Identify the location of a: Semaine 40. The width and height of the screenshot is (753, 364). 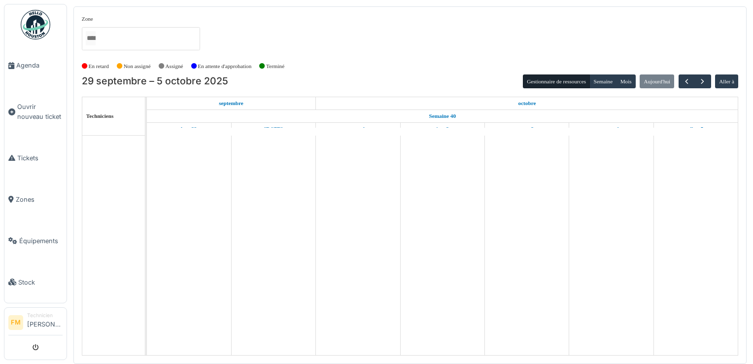
(442, 116).